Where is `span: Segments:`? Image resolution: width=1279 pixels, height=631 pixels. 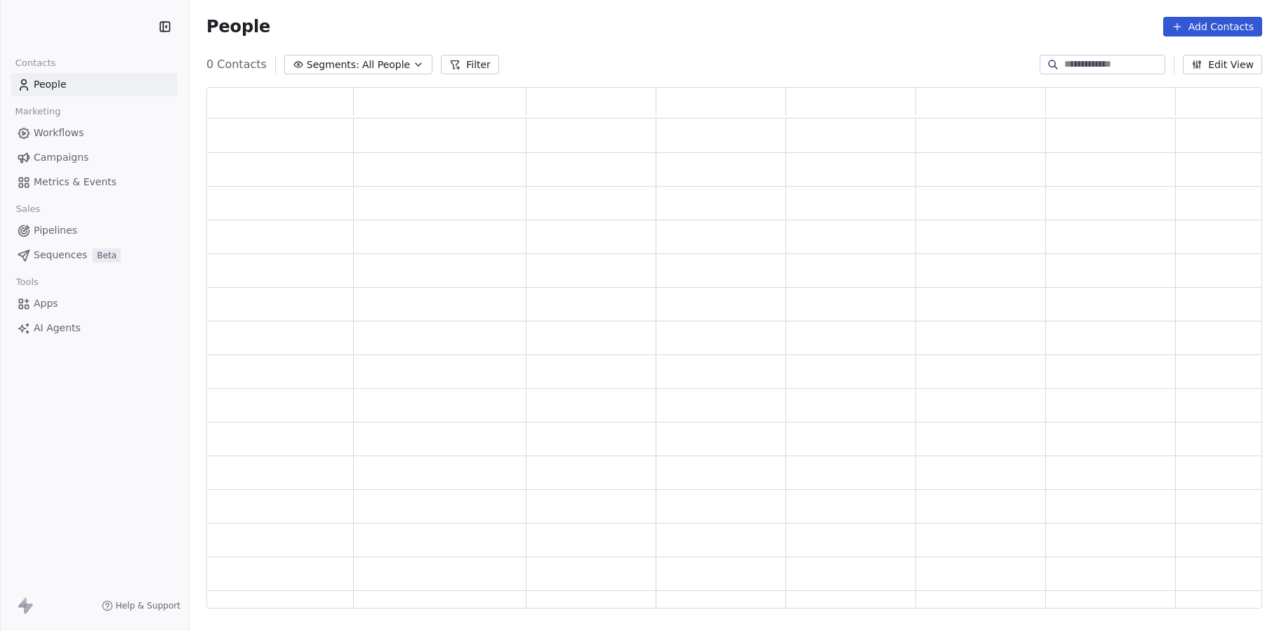
span: Segments: is located at coordinates (333, 65).